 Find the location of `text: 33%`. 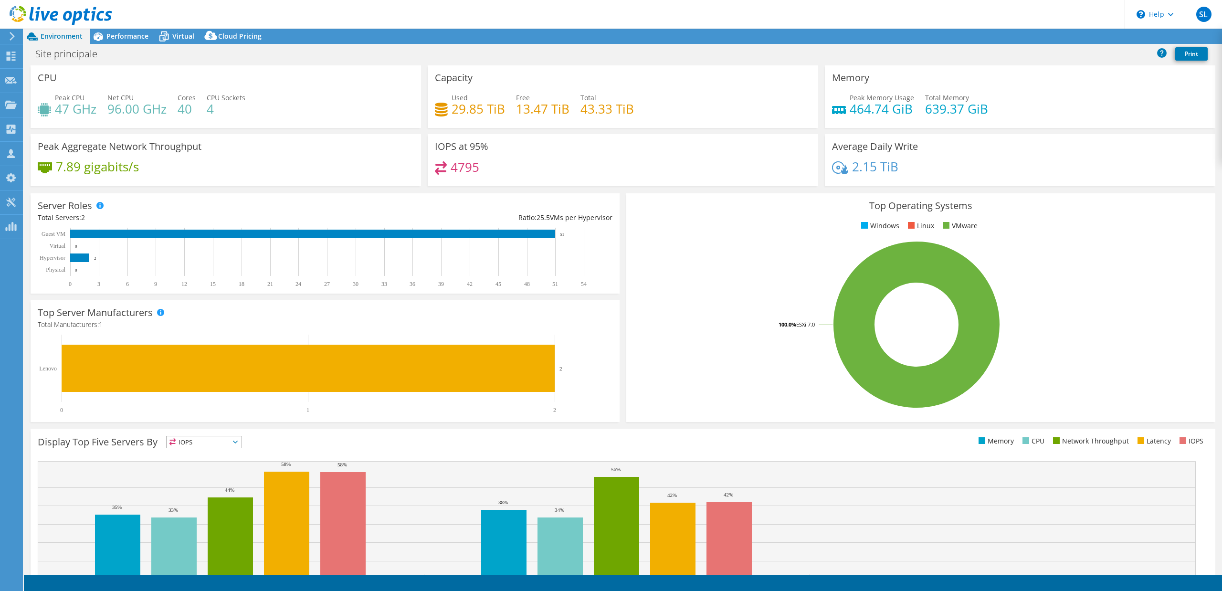

text: 33% is located at coordinates (173, 510).